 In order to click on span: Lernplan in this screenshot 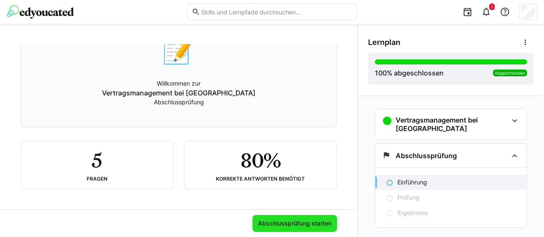, I will do `click(384, 42)`.